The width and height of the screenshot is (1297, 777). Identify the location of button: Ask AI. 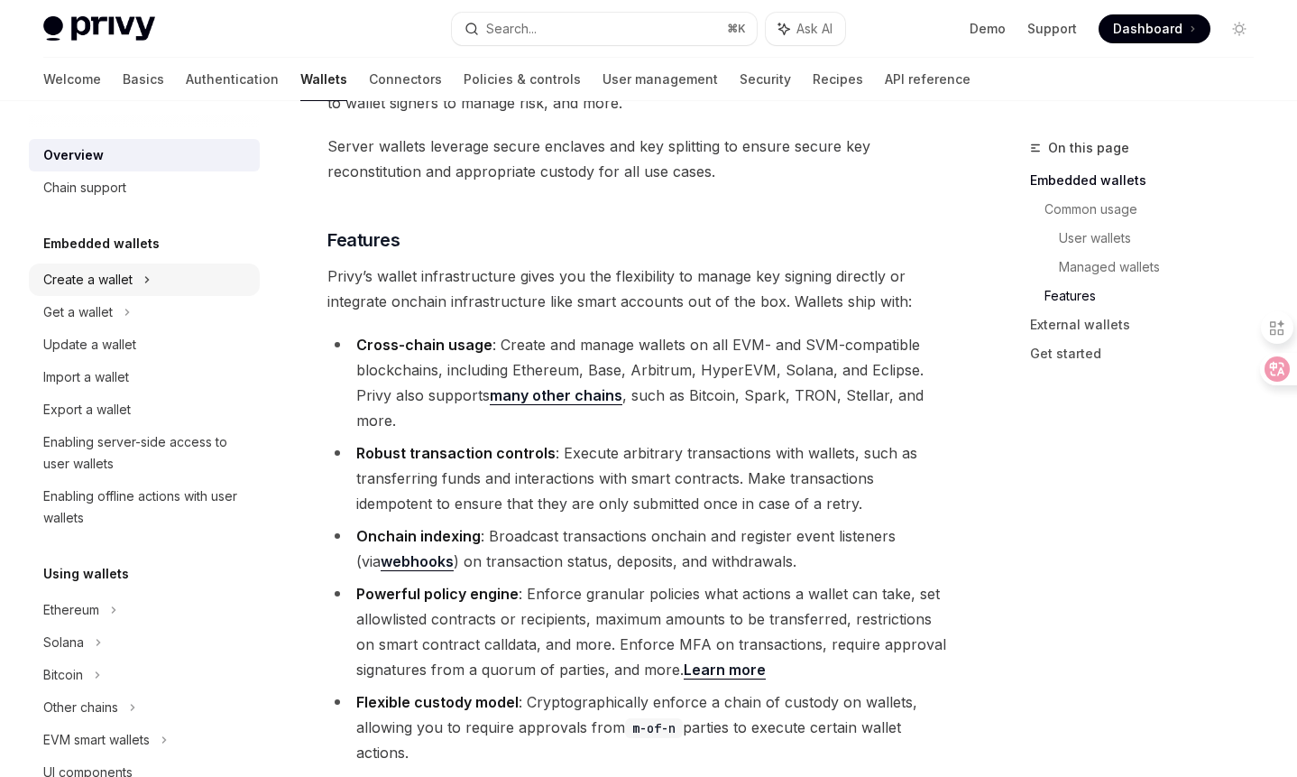
(805, 29).